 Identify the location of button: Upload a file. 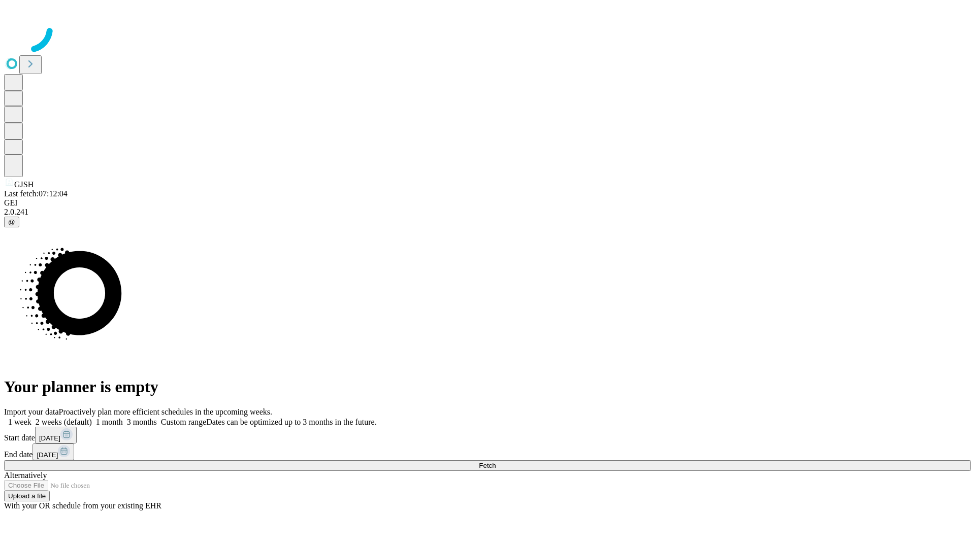
(27, 496).